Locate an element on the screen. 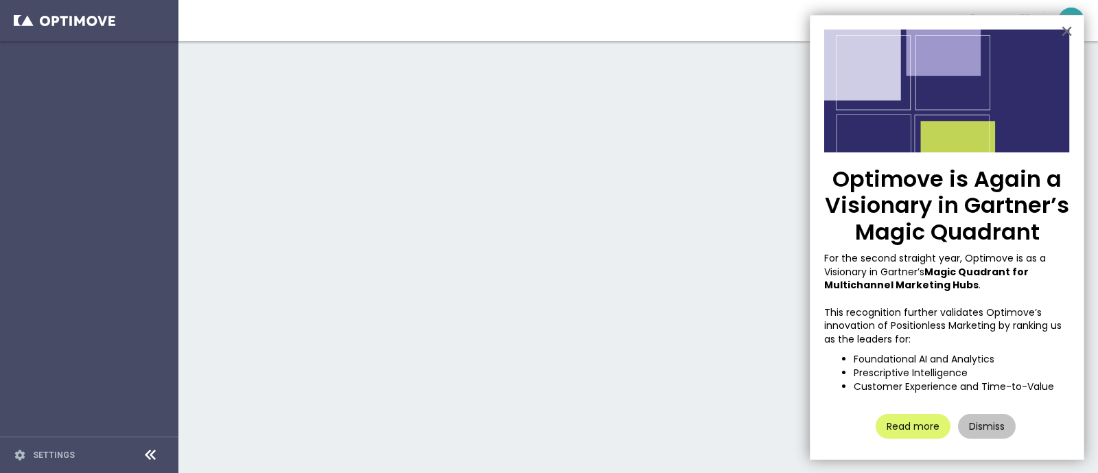  span: school is located at coordinates (917, 21).